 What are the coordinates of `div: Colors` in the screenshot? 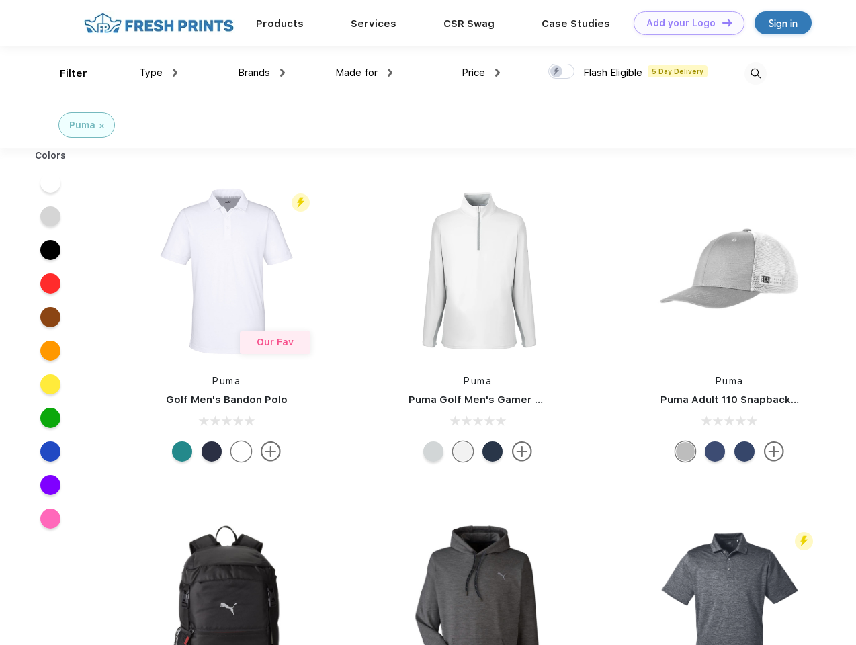 It's located at (50, 155).